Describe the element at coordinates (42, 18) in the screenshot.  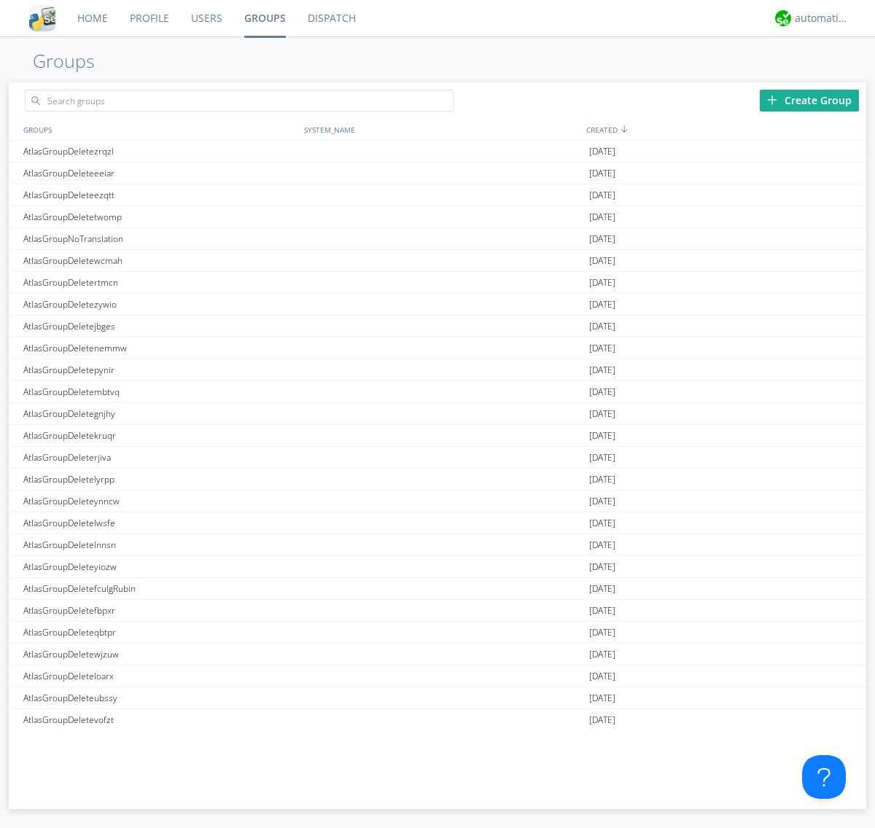
I see `img: cddb5a64eb264b2086981ab96f4c1ba7` at that location.